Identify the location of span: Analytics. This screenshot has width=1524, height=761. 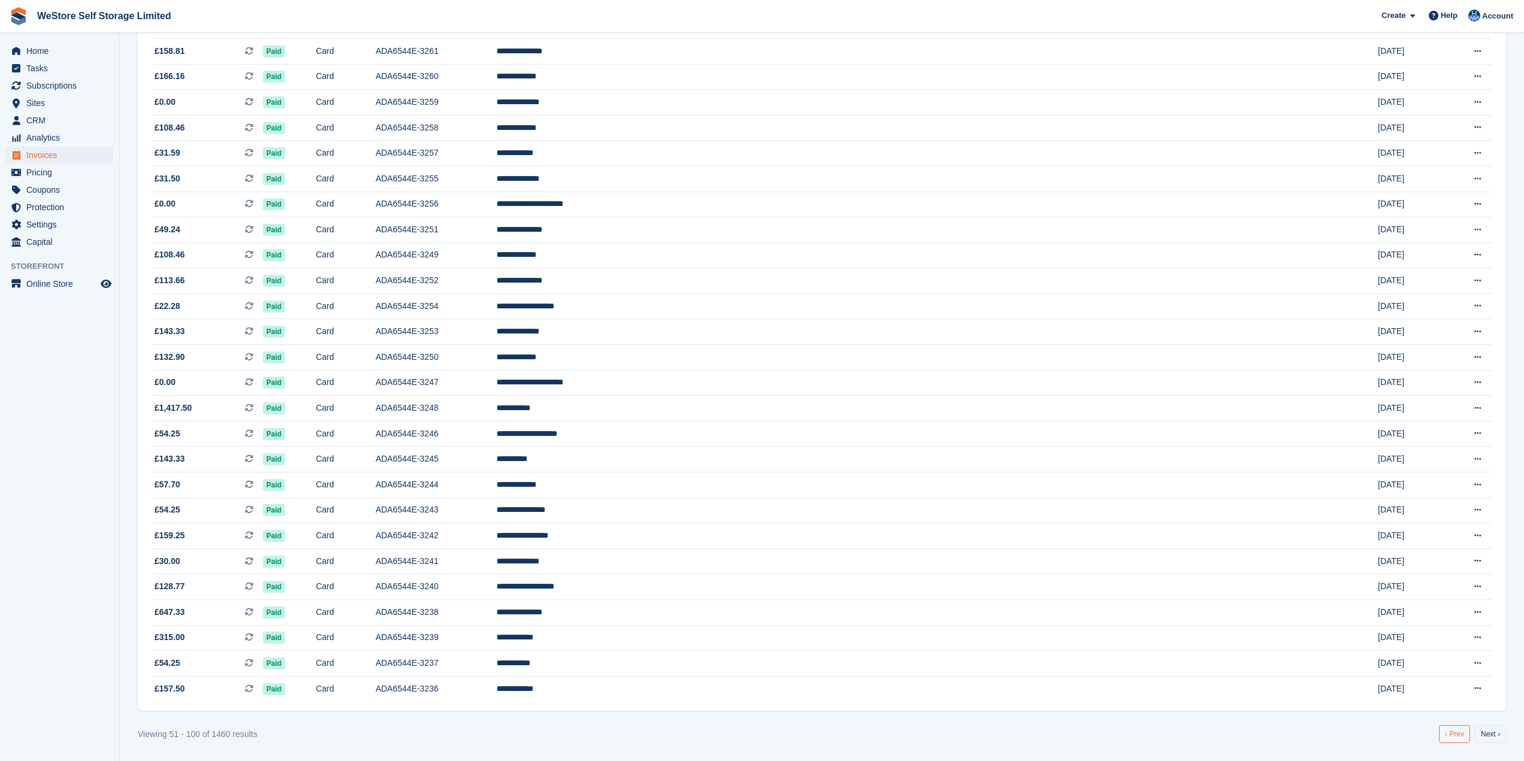
(62, 138).